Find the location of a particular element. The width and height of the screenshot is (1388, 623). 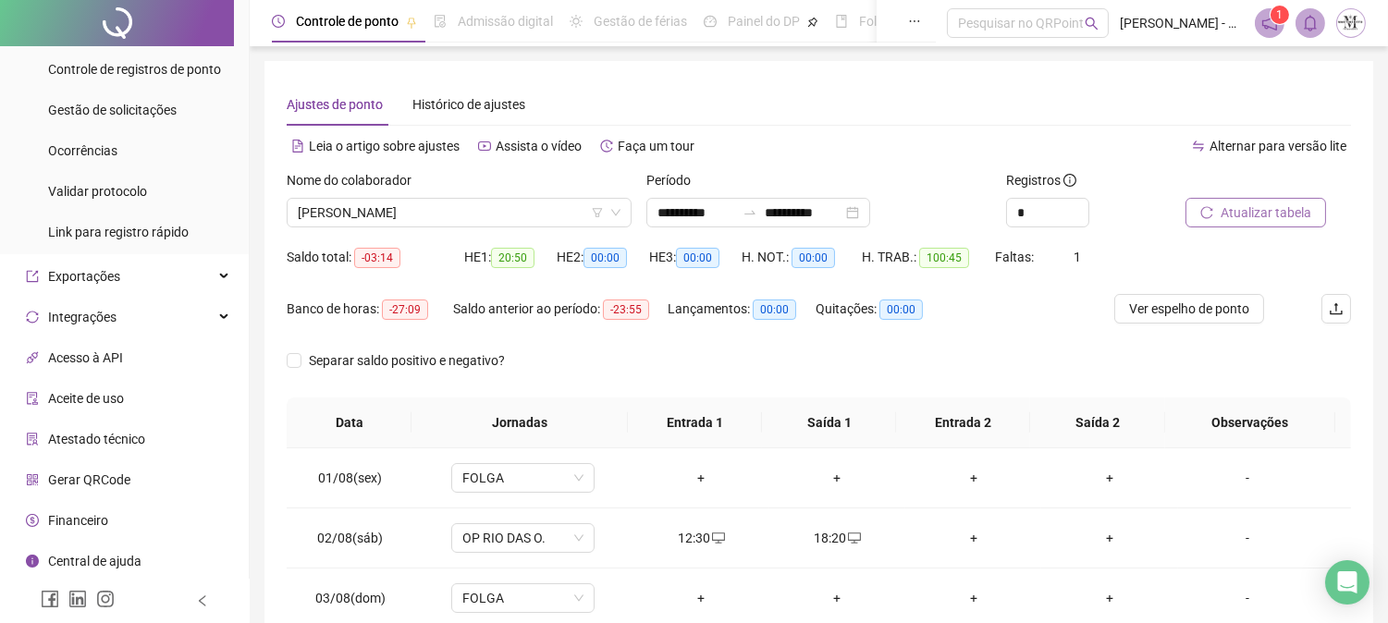

span: 100:45 is located at coordinates (944, 258).